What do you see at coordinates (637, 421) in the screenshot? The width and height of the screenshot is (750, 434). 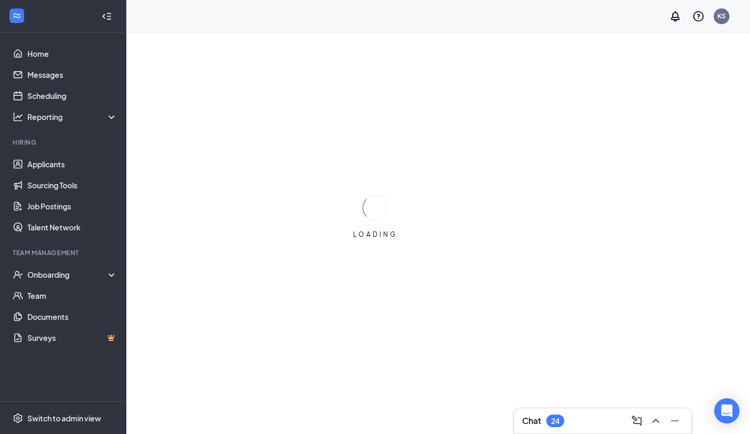 I see `svg: ComposeMessage` at bounding box center [637, 421].